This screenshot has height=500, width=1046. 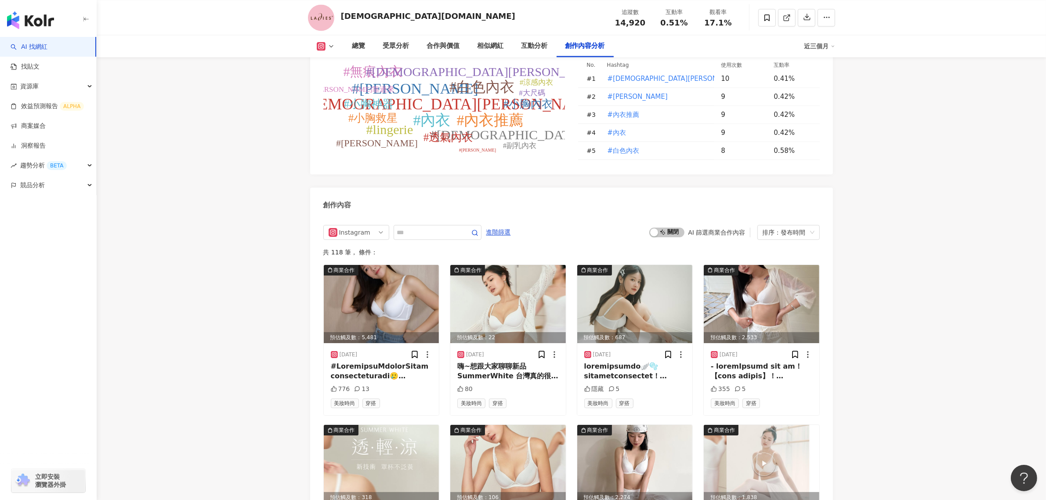 What do you see at coordinates (48, 481) in the screenshot?
I see `a: chrome extension立即安裝 瀏覽器外掛` at bounding box center [48, 481].